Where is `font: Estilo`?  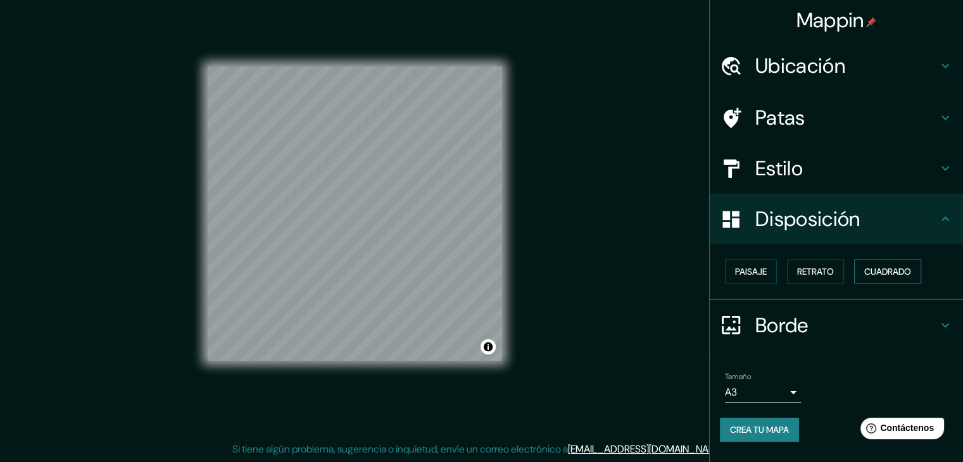
font: Estilo is located at coordinates (778, 168).